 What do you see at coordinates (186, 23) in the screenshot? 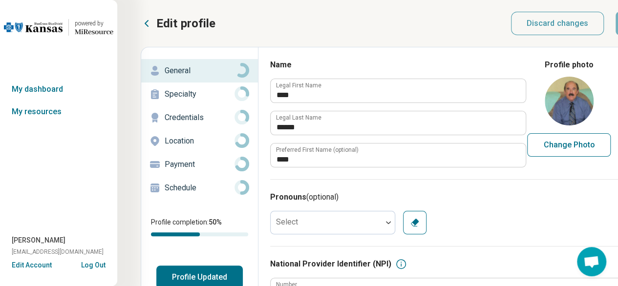
I see `p: Edit profile` at bounding box center [186, 23].